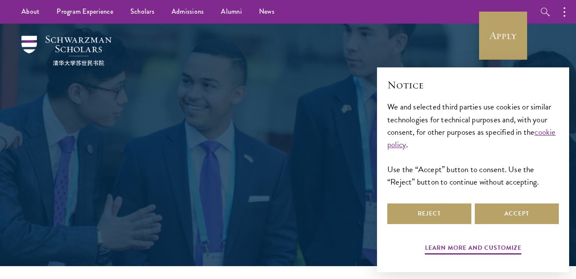  Describe the element at coordinates (473, 85) in the screenshot. I see `h2: Notice` at that location.